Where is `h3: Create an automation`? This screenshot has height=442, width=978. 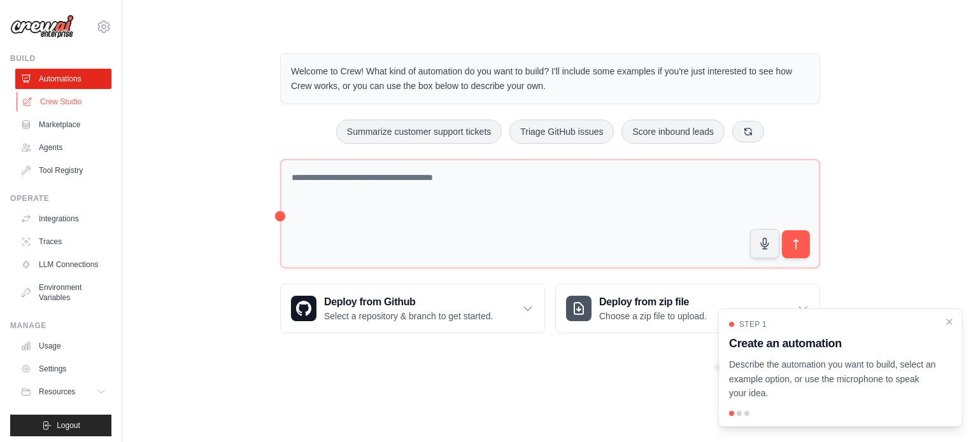 h3: Create an automation is located at coordinates (833, 344).